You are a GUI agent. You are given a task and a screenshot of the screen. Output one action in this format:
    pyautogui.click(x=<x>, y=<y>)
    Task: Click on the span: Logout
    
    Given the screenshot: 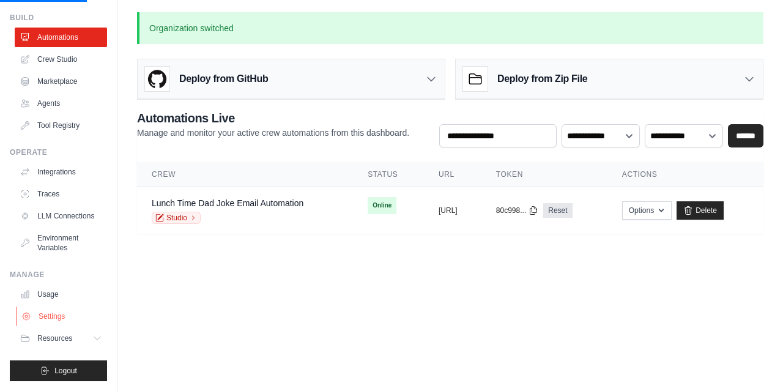 What is the action you would take?
    pyautogui.click(x=65, y=371)
    